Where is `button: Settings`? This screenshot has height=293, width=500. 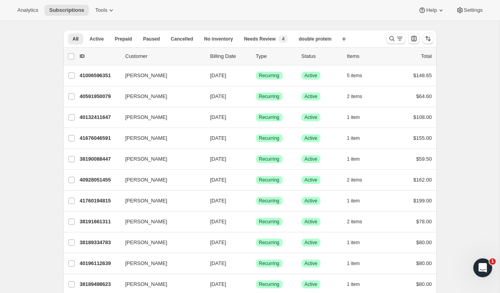 button: Settings is located at coordinates (470, 10).